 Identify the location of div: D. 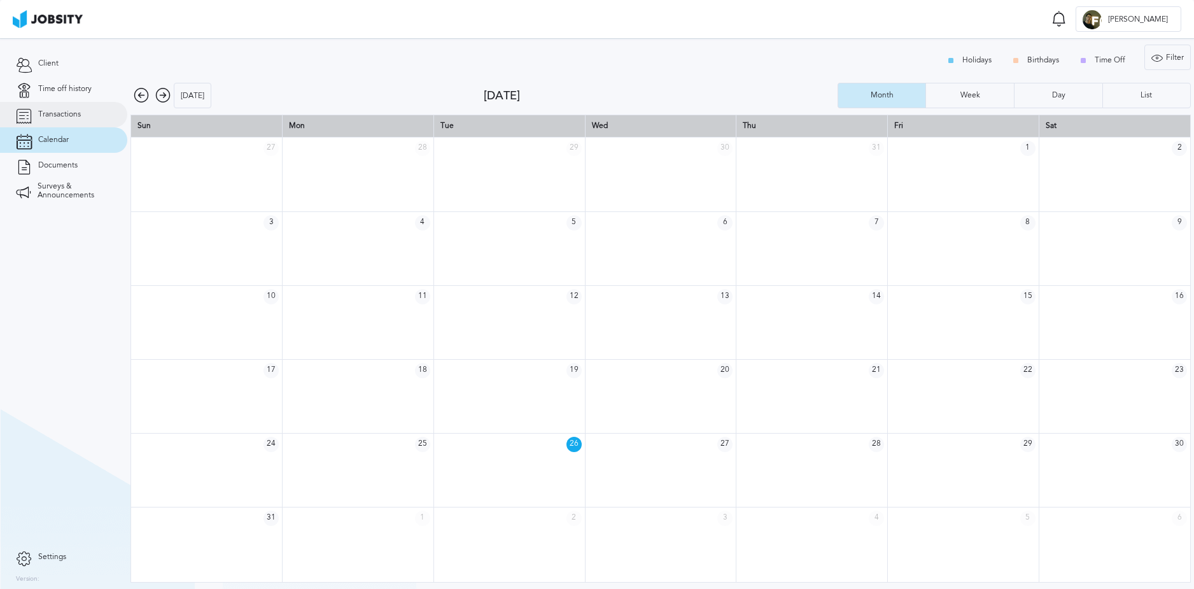
(1092, 20).